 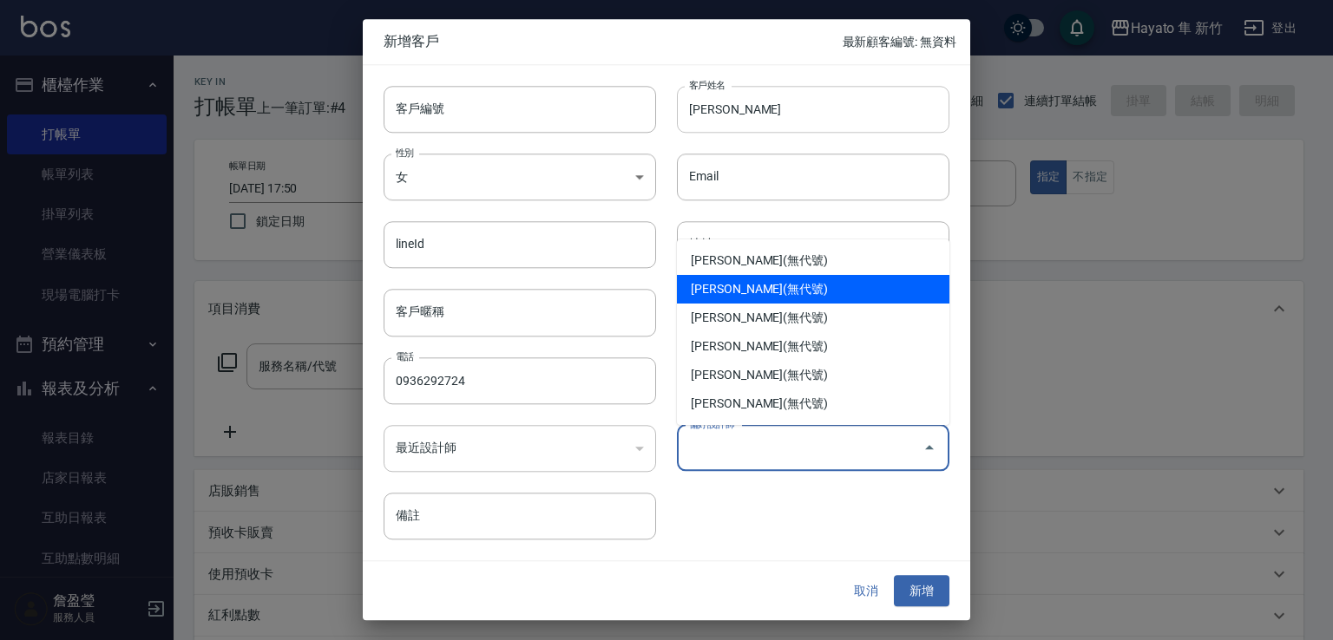 What do you see at coordinates (520, 177) in the screenshot?
I see `div: 女` at bounding box center [520, 177].